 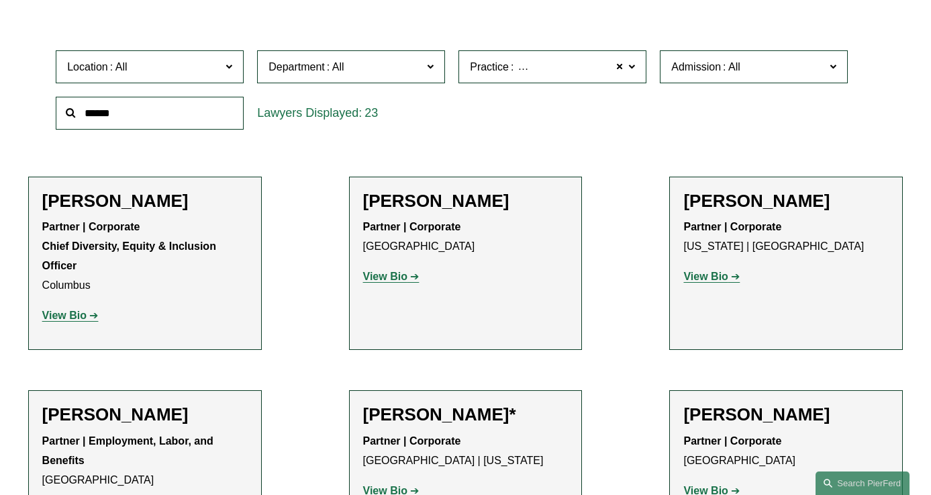 What do you see at coordinates (297, 66) in the screenshot?
I see `span: Department` at bounding box center [297, 66].